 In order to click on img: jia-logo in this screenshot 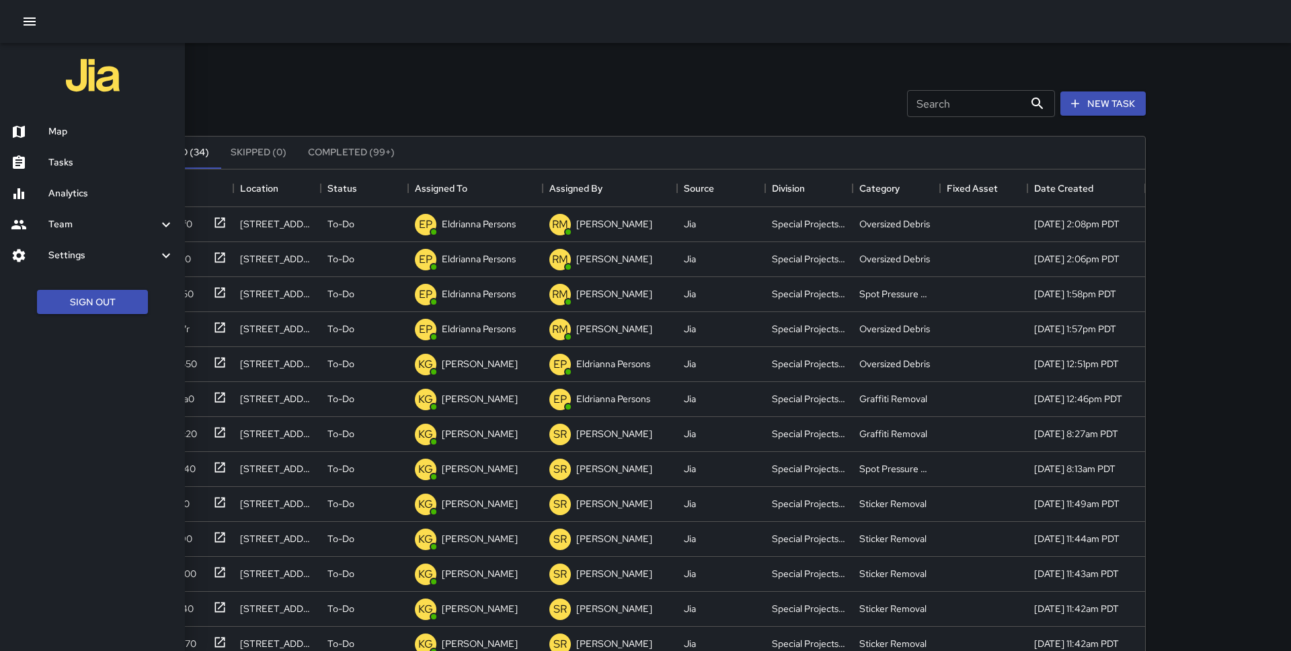, I will do `click(93, 75)`.